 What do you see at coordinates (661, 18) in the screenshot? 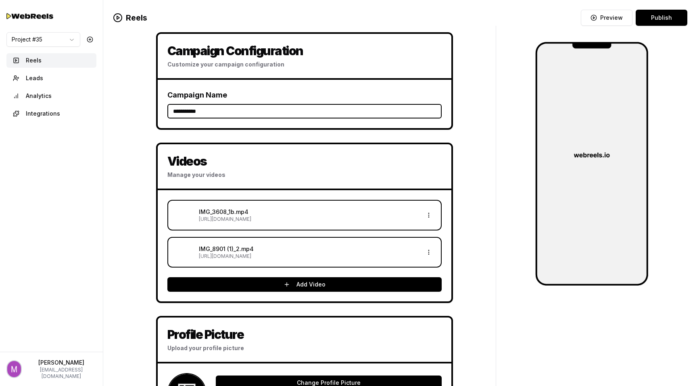
I see `button: Publish` at bounding box center [661, 18].